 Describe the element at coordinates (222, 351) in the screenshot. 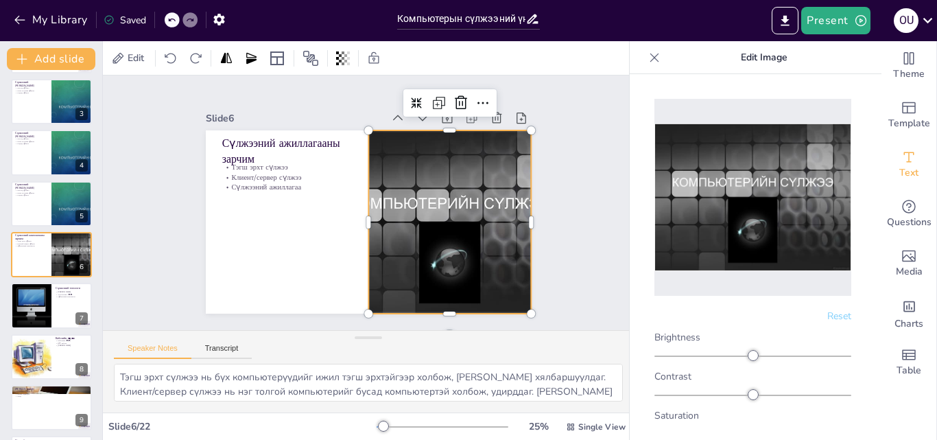

I see `button: Transcript` at that location.